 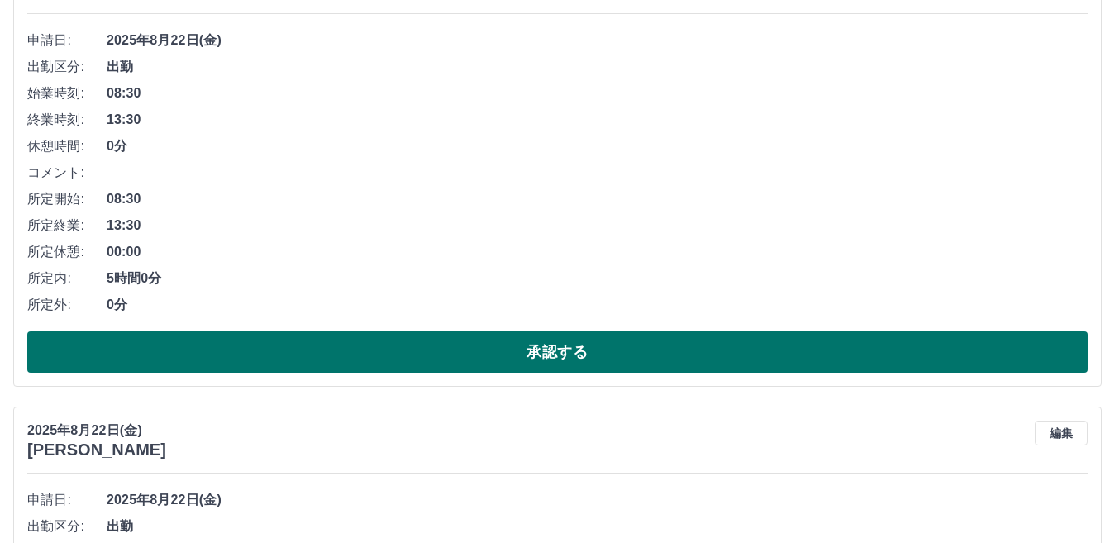 I want to click on span: コメント:, so click(x=67, y=173).